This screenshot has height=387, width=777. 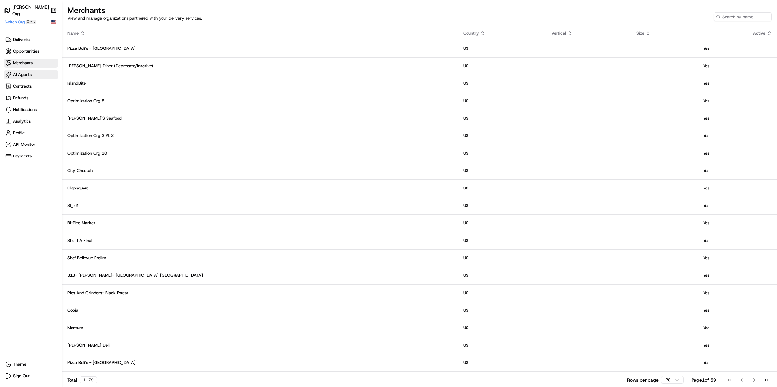 What do you see at coordinates (31, 51) in the screenshot?
I see `a: Opportunities` at bounding box center [31, 51].